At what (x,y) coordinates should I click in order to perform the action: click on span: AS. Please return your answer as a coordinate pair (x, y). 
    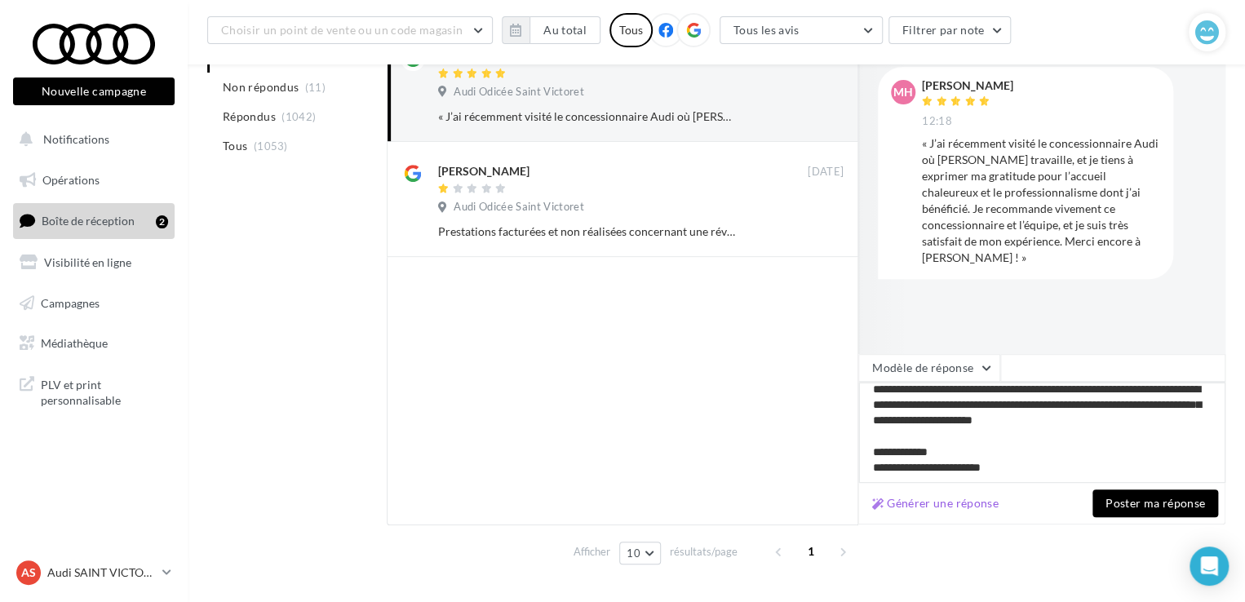
    Looking at the image, I should click on (29, 573).